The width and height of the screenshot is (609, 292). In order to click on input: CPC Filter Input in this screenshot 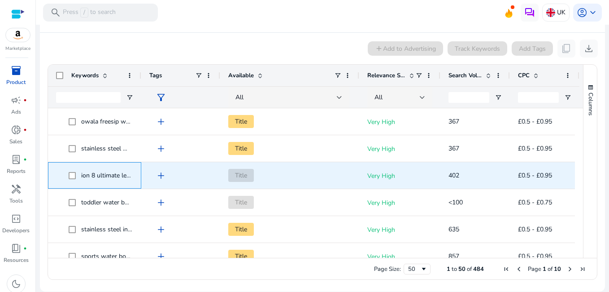, I will do `click(538, 97)`.